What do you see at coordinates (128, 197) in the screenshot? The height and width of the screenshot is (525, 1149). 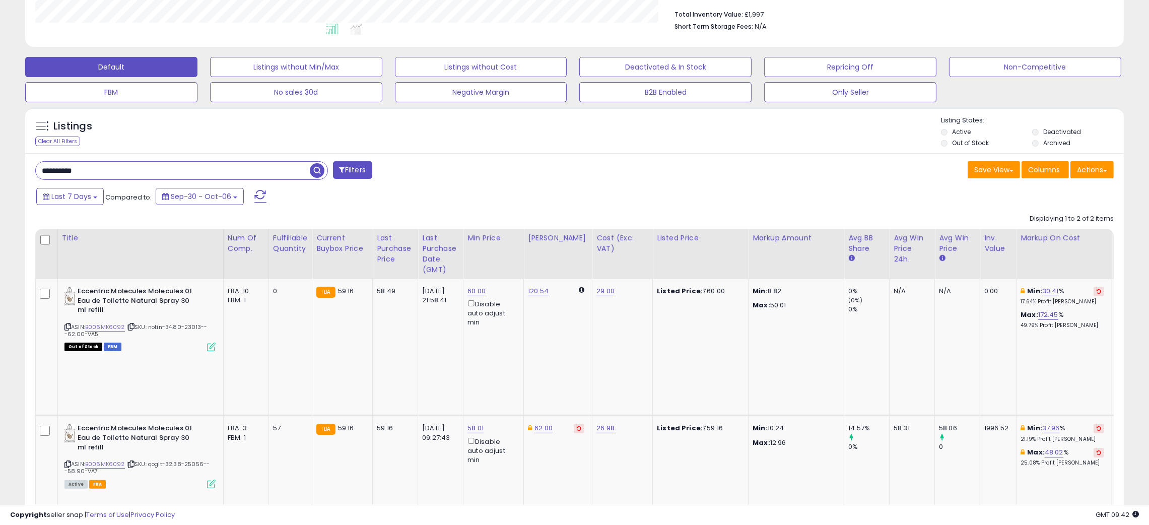 I see `span: Compared to:` at bounding box center [128, 197].